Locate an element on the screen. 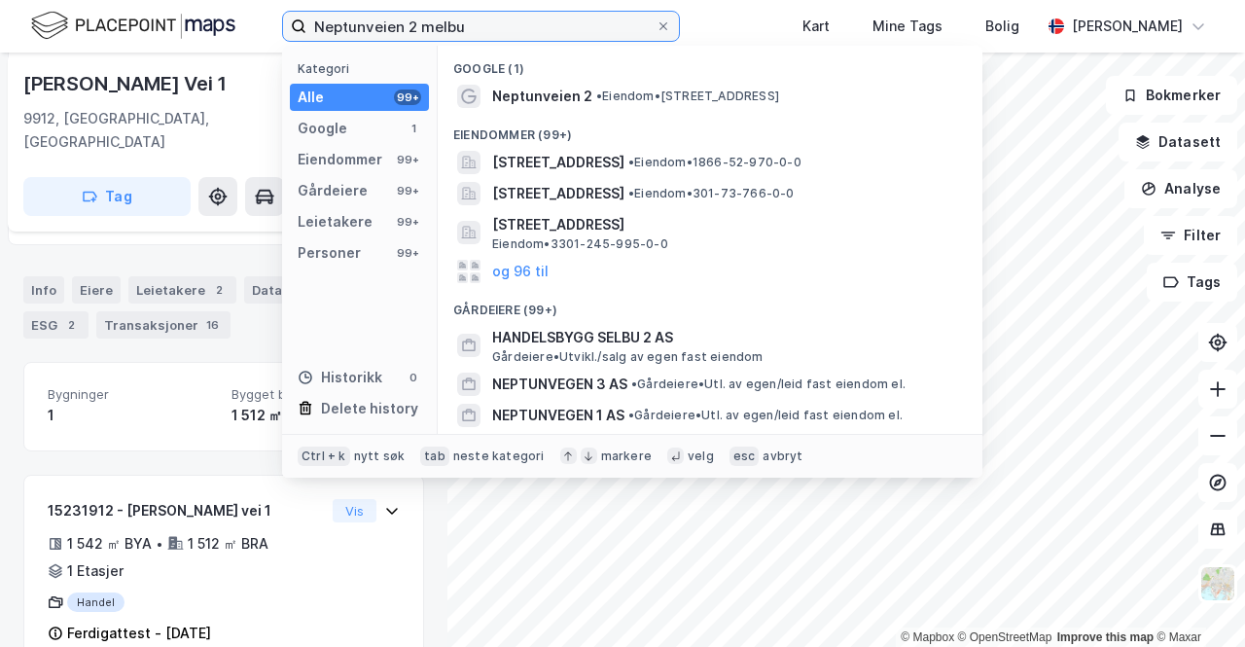 The image size is (1245, 647). input: Søk på adresse, matrikkel, gårdeiere, leietakere eller personer is located at coordinates (480, 26).